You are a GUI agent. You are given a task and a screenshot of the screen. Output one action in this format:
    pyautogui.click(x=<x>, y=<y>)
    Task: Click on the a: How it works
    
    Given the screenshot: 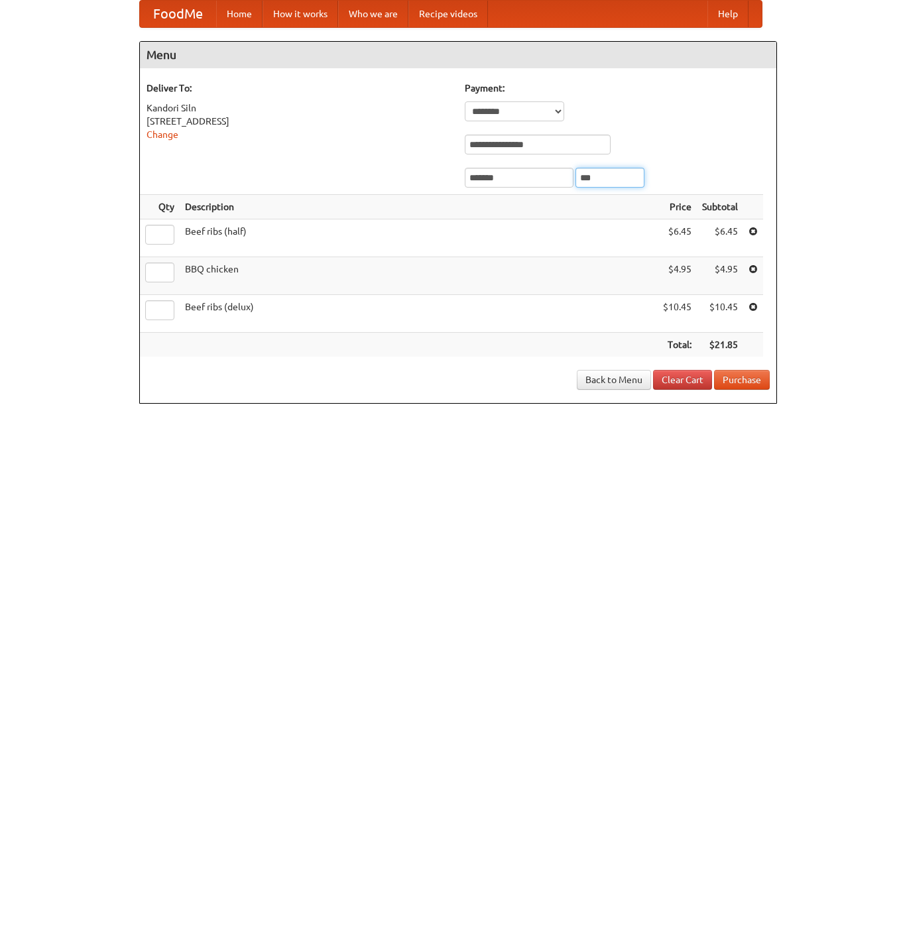 What is the action you would take?
    pyautogui.click(x=300, y=14)
    